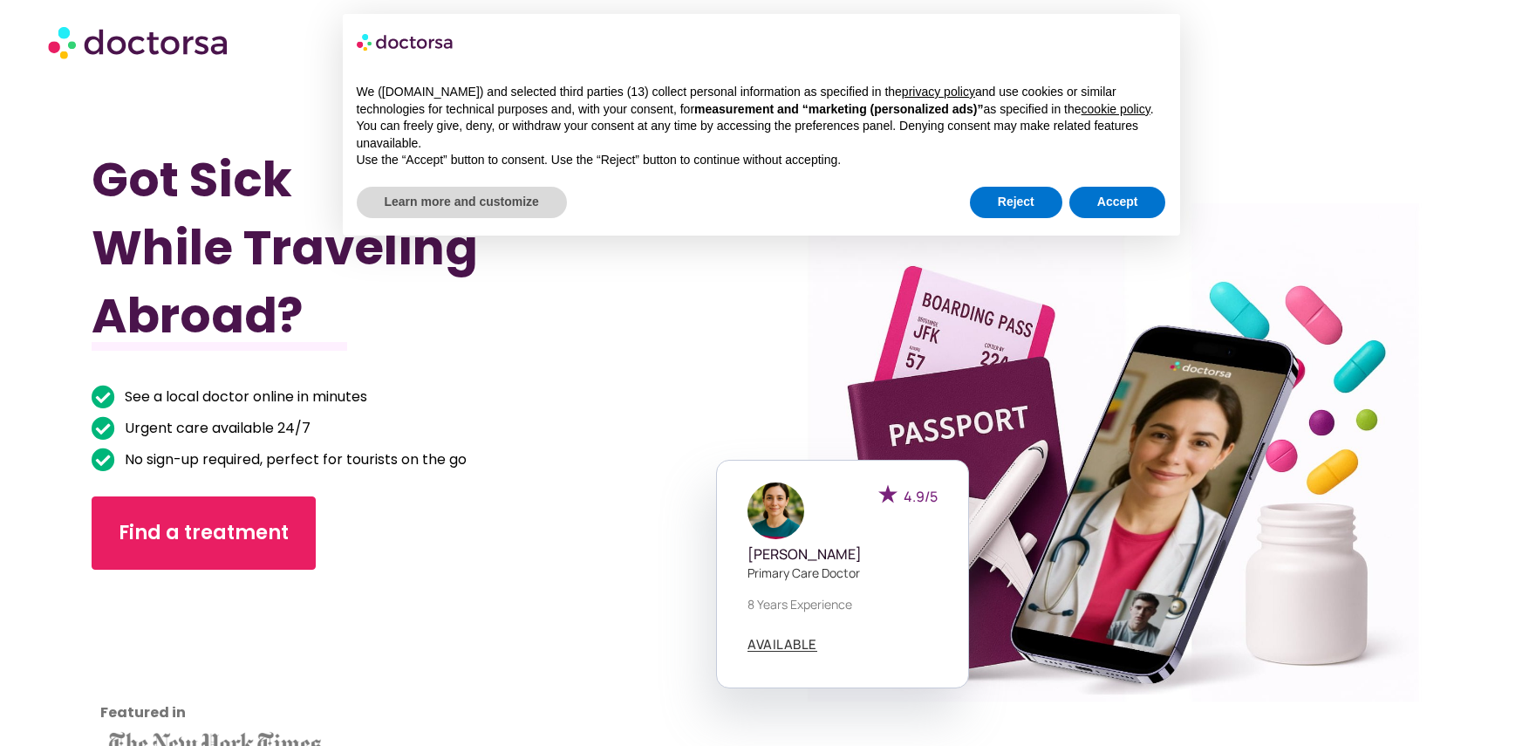 The image size is (1522, 746). Describe the element at coordinates (782, 644) in the screenshot. I see `span: AVAILABLE` at that location.